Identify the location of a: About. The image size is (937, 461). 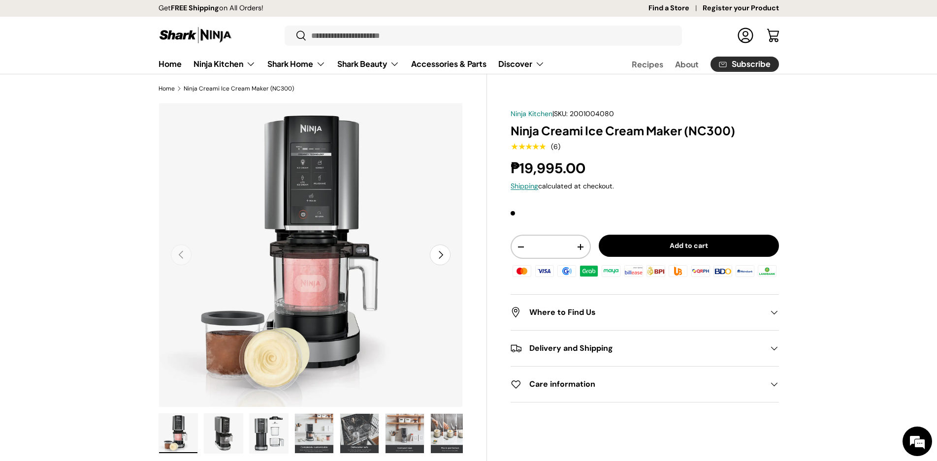
(687, 64).